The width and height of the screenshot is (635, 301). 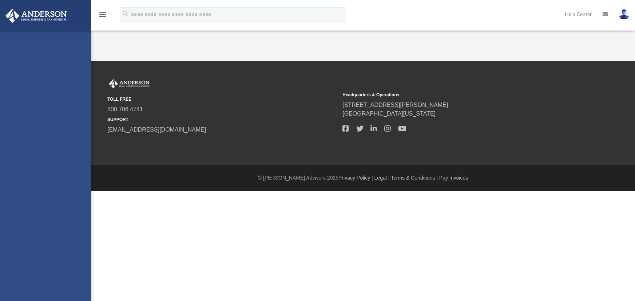 I want to click on small: TOLL FREE, so click(x=222, y=99).